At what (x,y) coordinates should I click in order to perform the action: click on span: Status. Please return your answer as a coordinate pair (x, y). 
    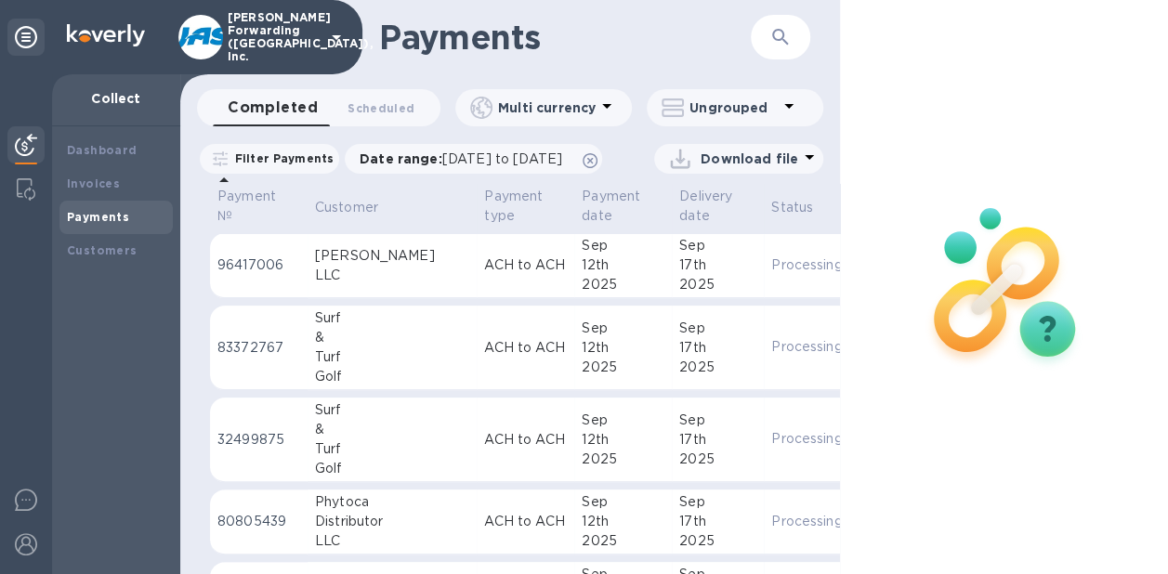
    Looking at the image, I should click on (804, 207).